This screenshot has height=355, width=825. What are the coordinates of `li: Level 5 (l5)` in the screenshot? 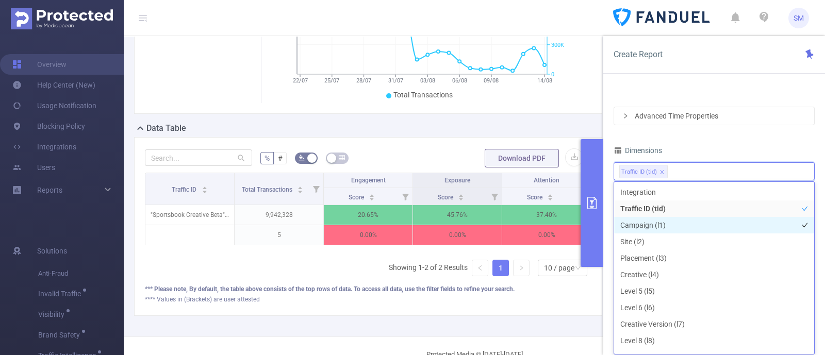 It's located at (714, 291).